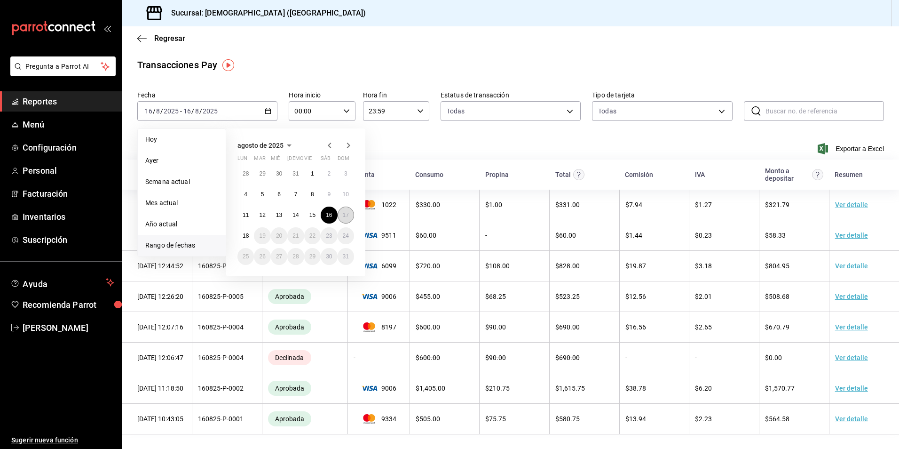 The width and height of the screenshot is (899, 449). What do you see at coordinates (634, 205) in the screenshot?
I see `span: $ 7.94` at bounding box center [634, 205].